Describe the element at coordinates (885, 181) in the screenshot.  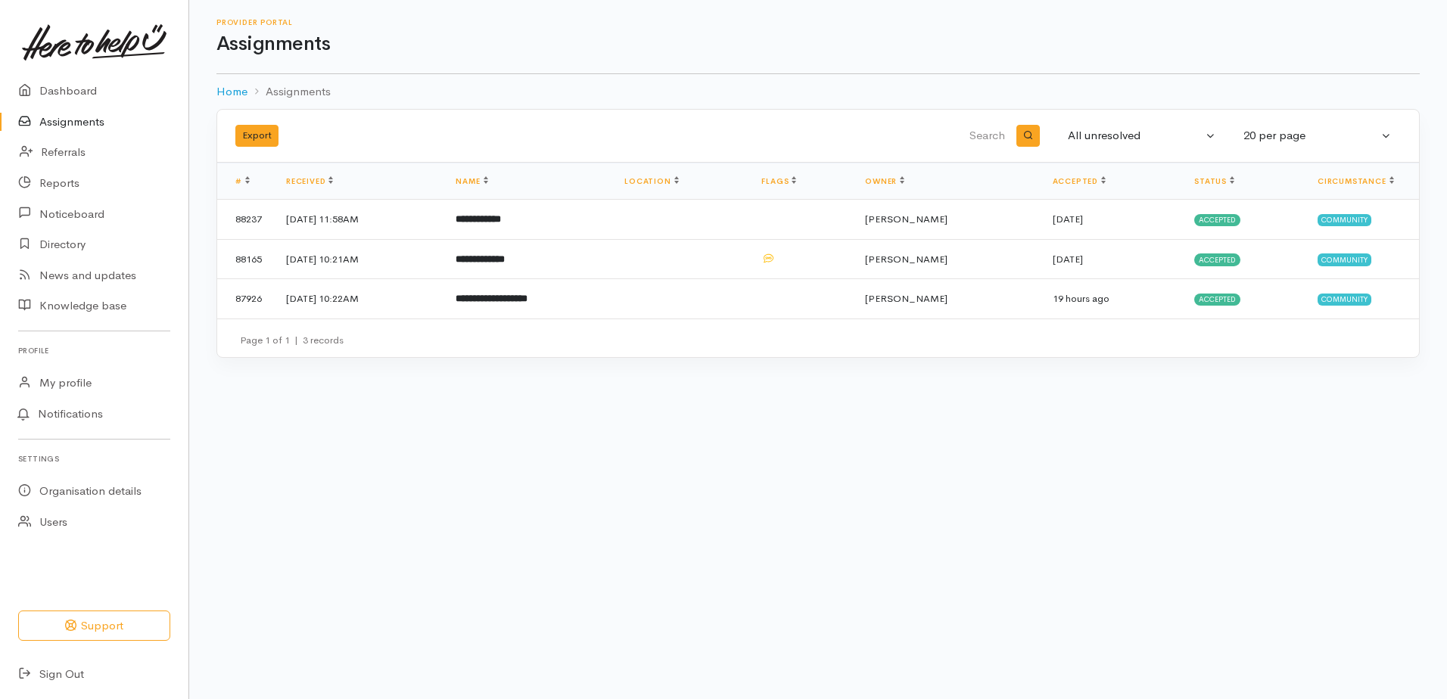
I see `a: Owner` at that location.